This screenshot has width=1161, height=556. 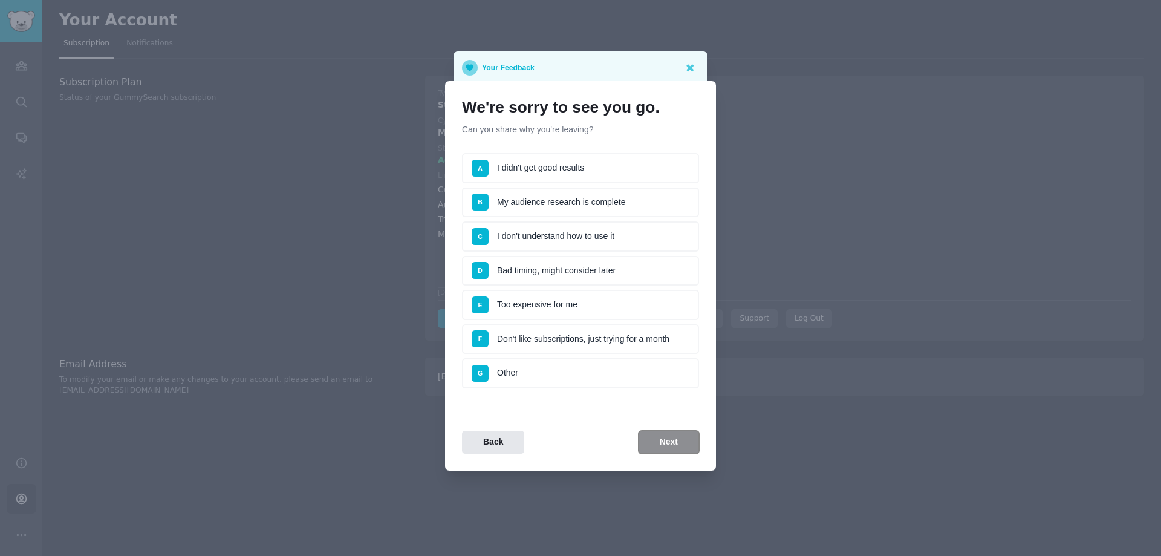 I want to click on span: E, so click(x=479, y=305).